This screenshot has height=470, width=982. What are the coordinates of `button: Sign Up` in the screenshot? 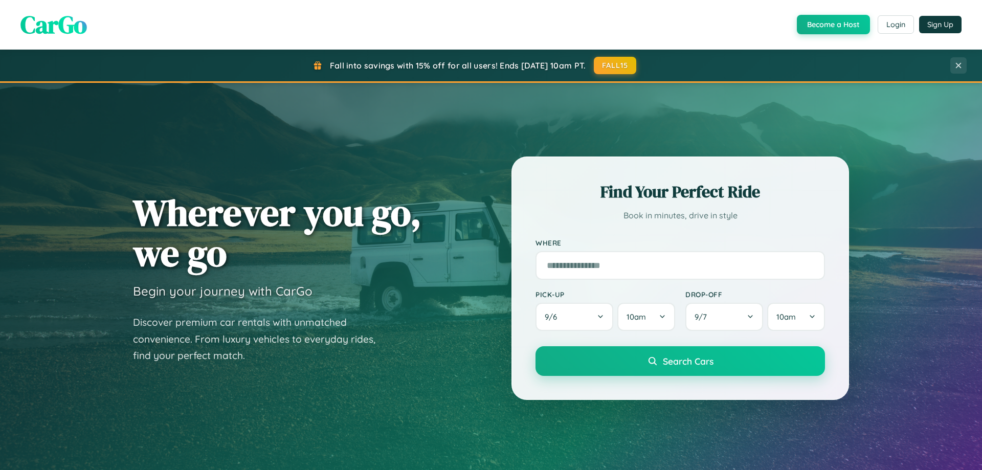 It's located at (940, 25).